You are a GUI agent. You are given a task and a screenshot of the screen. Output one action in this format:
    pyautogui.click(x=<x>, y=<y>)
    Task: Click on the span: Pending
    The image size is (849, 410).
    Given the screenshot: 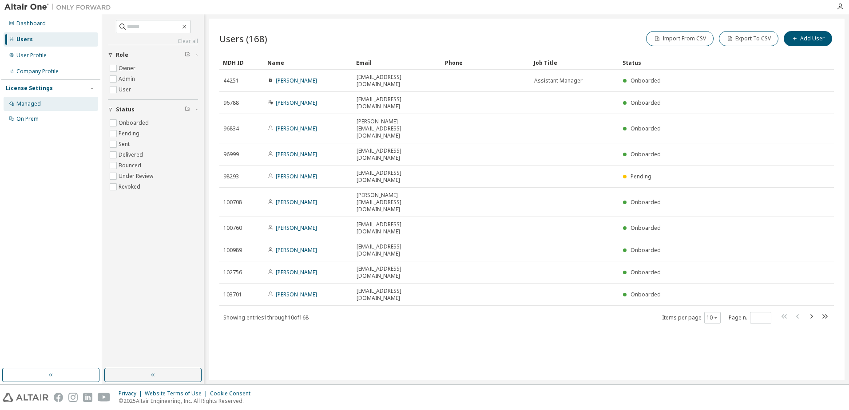 What is the action you would take?
    pyautogui.click(x=640, y=176)
    